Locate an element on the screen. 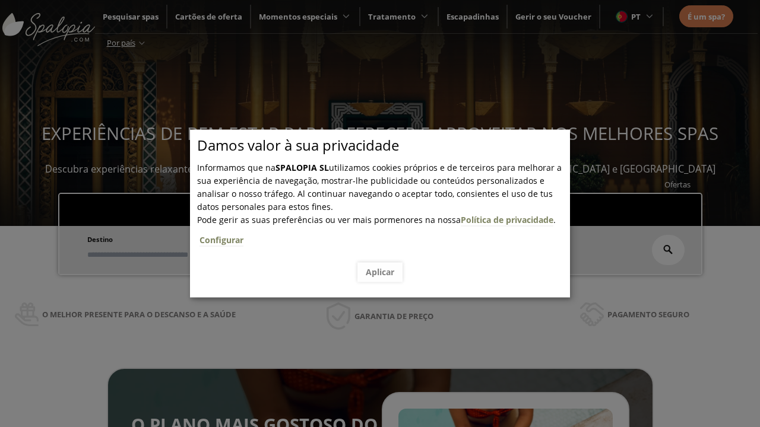  span: Pode gerir as suas preferências ou ver mais pormenores na nossa is located at coordinates (329, 220).